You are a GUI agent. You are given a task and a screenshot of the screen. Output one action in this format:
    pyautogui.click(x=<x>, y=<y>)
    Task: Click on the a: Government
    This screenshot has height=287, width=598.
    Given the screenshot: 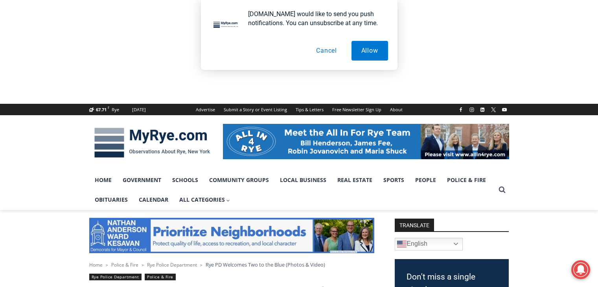 What is the action you would take?
    pyautogui.click(x=142, y=180)
    